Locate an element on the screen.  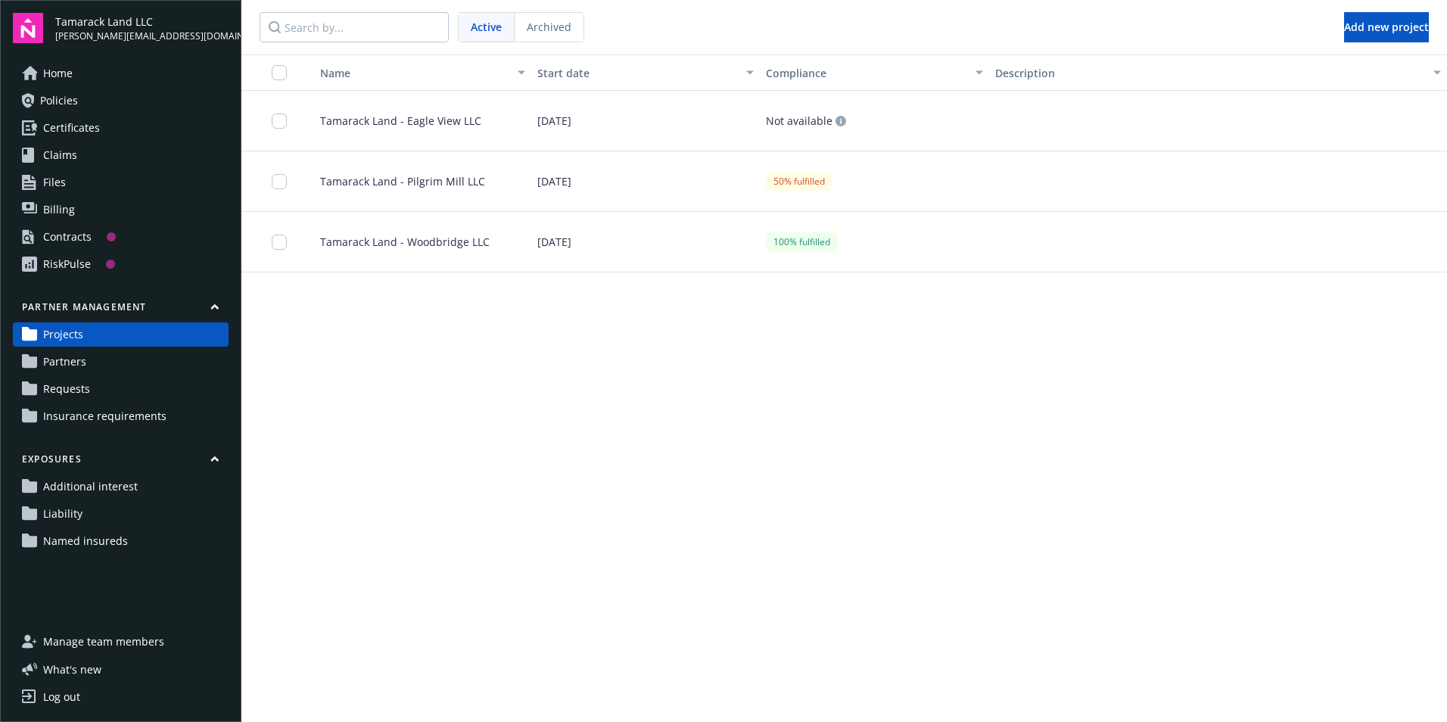
span: Tamarack Land - Woodbridge LLC is located at coordinates (399, 241).